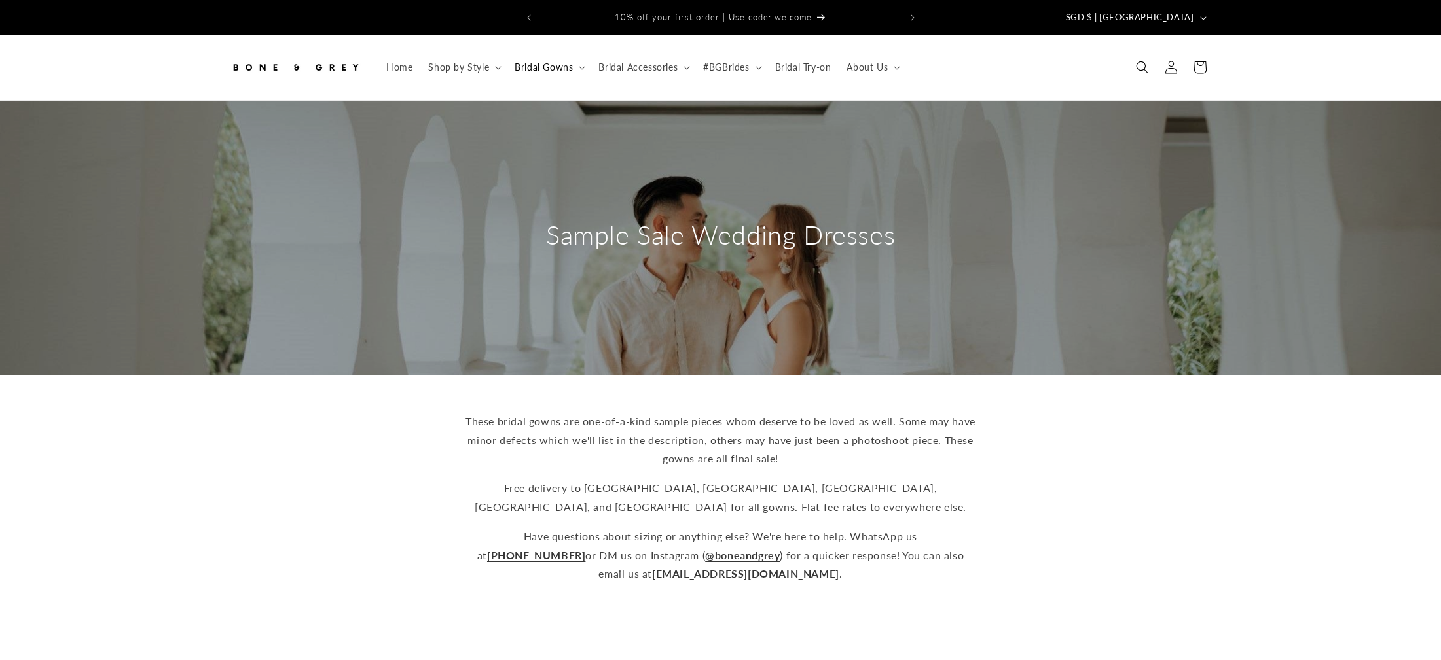 The image size is (1441, 660). Describe the element at coordinates (638, 67) in the screenshot. I see `span: Bridal Accessories` at that location.